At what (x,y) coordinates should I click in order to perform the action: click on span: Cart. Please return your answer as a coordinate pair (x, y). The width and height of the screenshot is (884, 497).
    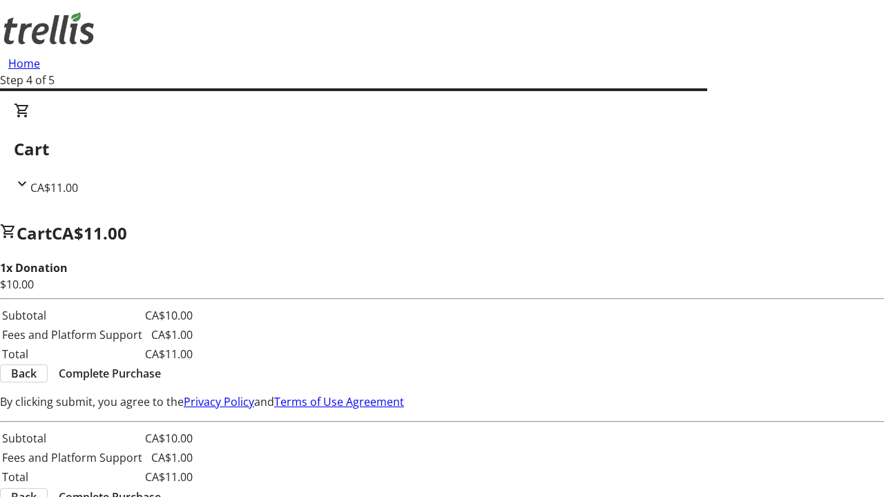
    Looking at the image, I should click on (34, 233).